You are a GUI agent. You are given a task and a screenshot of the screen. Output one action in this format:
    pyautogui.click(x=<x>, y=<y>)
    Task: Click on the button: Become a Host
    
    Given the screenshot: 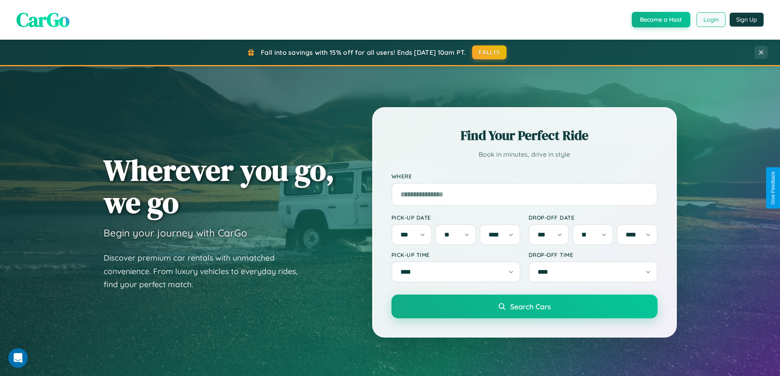 What is the action you would take?
    pyautogui.click(x=661, y=20)
    